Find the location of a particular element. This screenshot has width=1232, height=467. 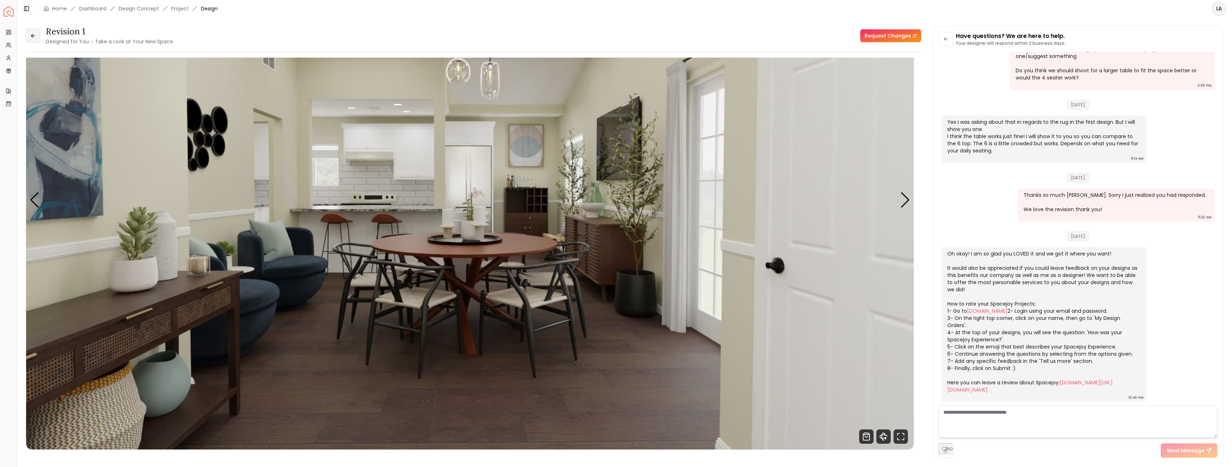

svg: Shop Products from this design is located at coordinates (866, 437).